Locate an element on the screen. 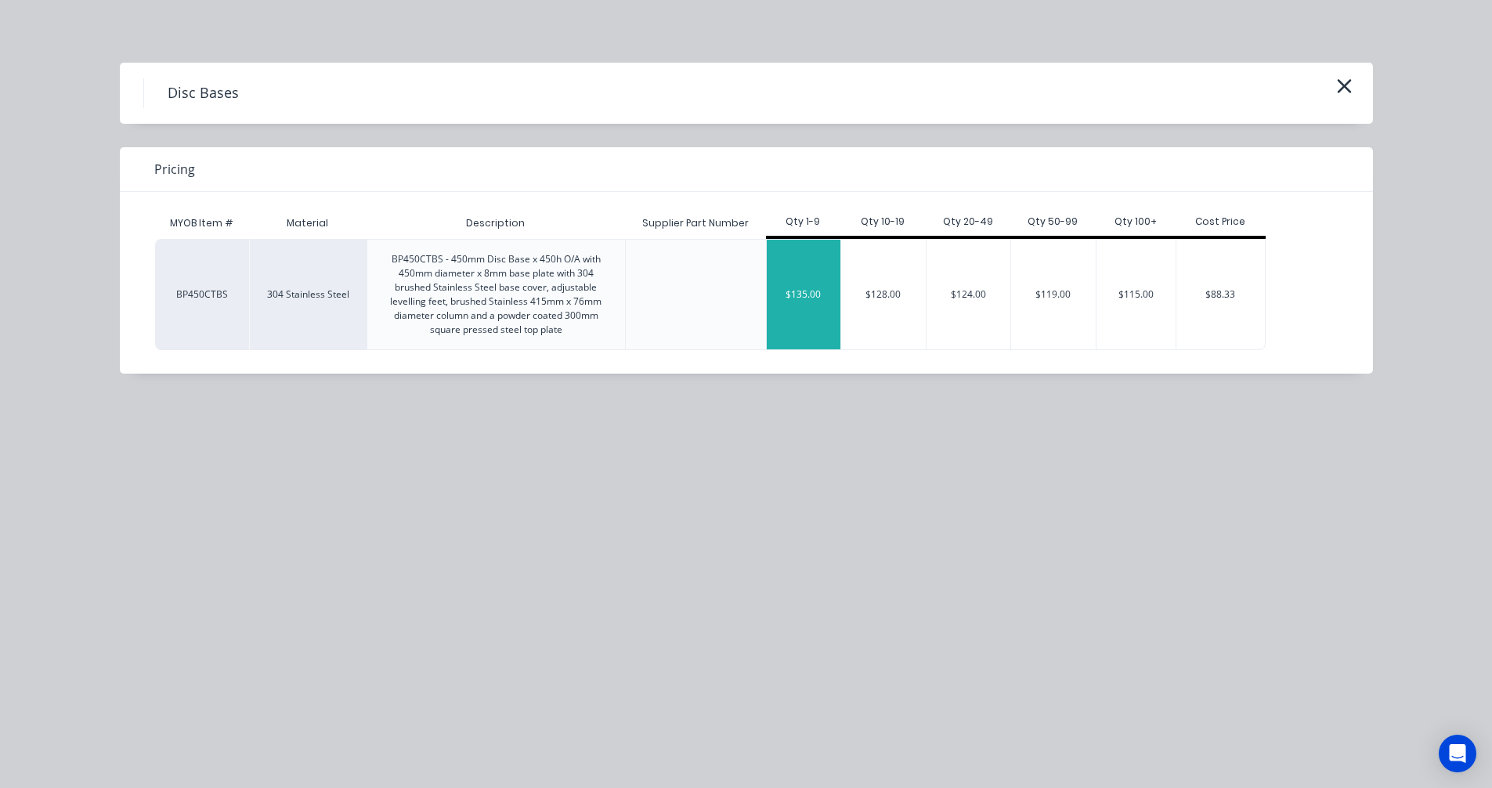 The image size is (1492, 788). div: $88.33 is located at coordinates (1220, 295).